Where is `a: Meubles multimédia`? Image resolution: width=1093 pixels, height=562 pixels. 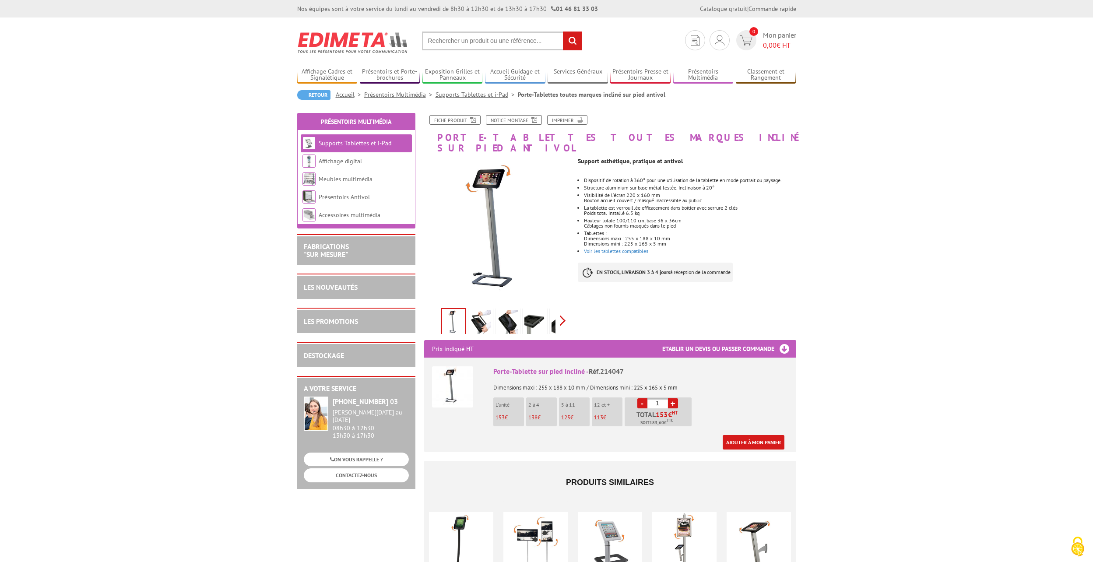
a: Meubles multimédia is located at coordinates (345, 179).